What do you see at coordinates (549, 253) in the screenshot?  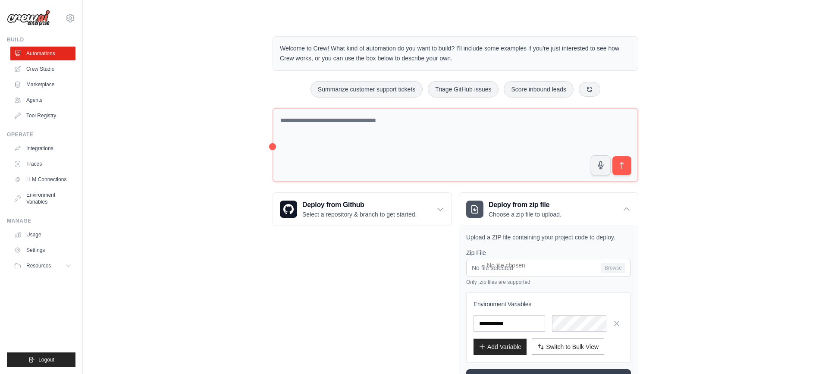 I see `label: Zip File` at bounding box center [549, 253].